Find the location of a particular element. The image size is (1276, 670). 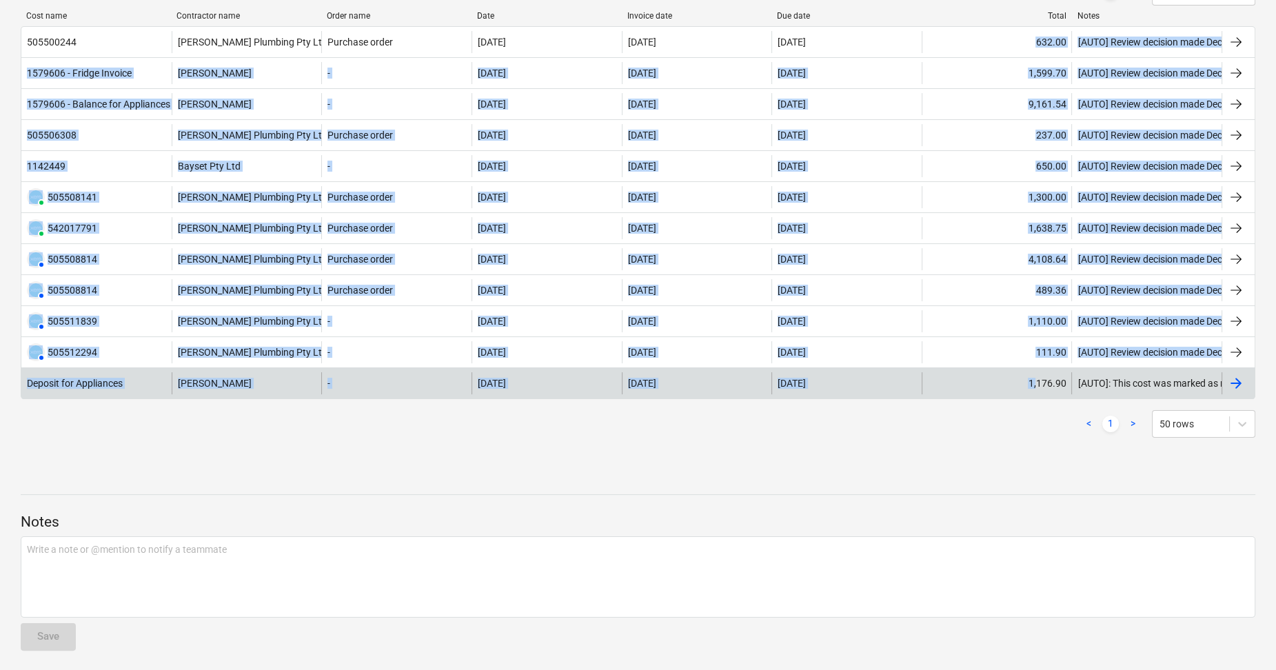

div: 1,599.70 is located at coordinates (997, 73).